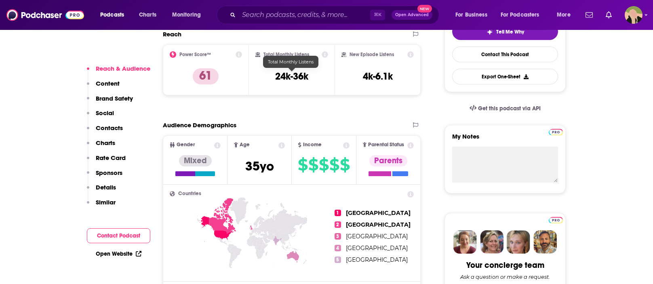  Describe the element at coordinates (335, 15) in the screenshot. I see `div: Search podcasts, credits, & more...` at that location.